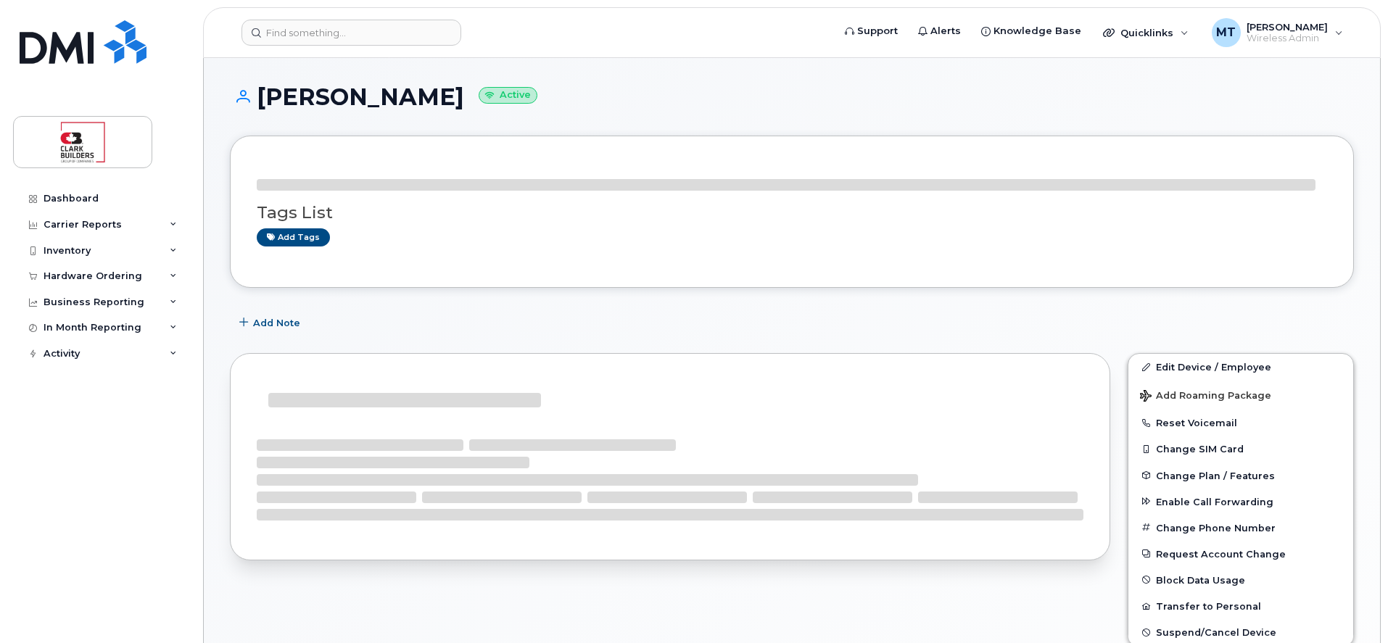 Image resolution: width=1388 pixels, height=643 pixels. What do you see at coordinates (271, 323) in the screenshot?
I see `button: Add Note` at bounding box center [271, 323].